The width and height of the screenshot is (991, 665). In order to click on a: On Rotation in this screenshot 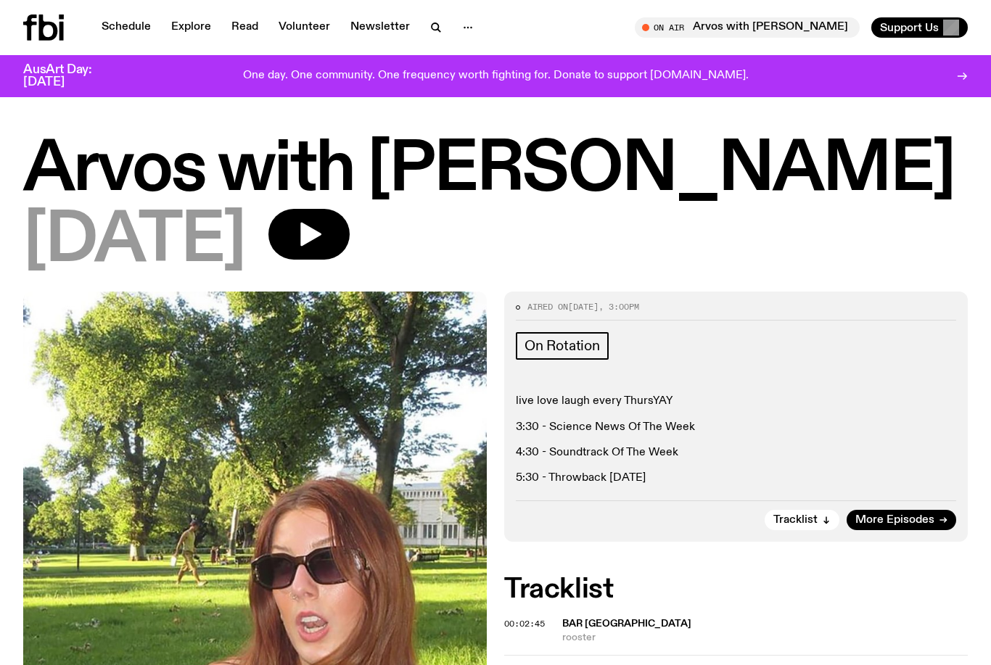, I will do `click(562, 346)`.